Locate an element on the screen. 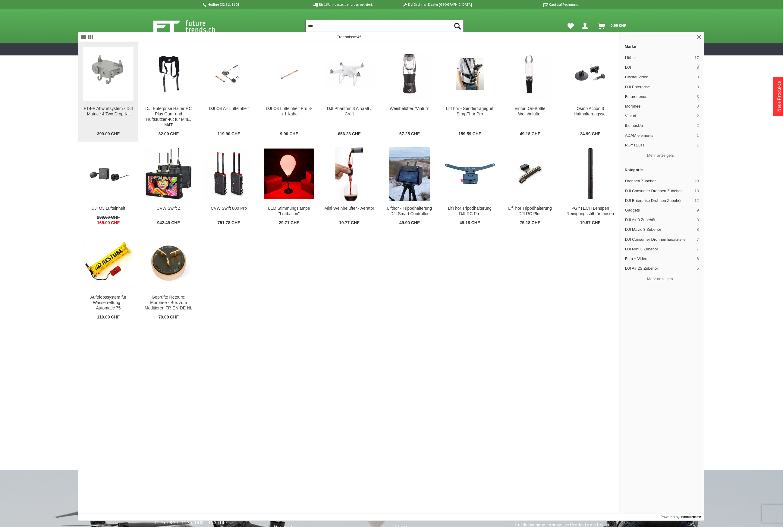  span: Drohnen Zubehör is located at coordinates (658, 181).